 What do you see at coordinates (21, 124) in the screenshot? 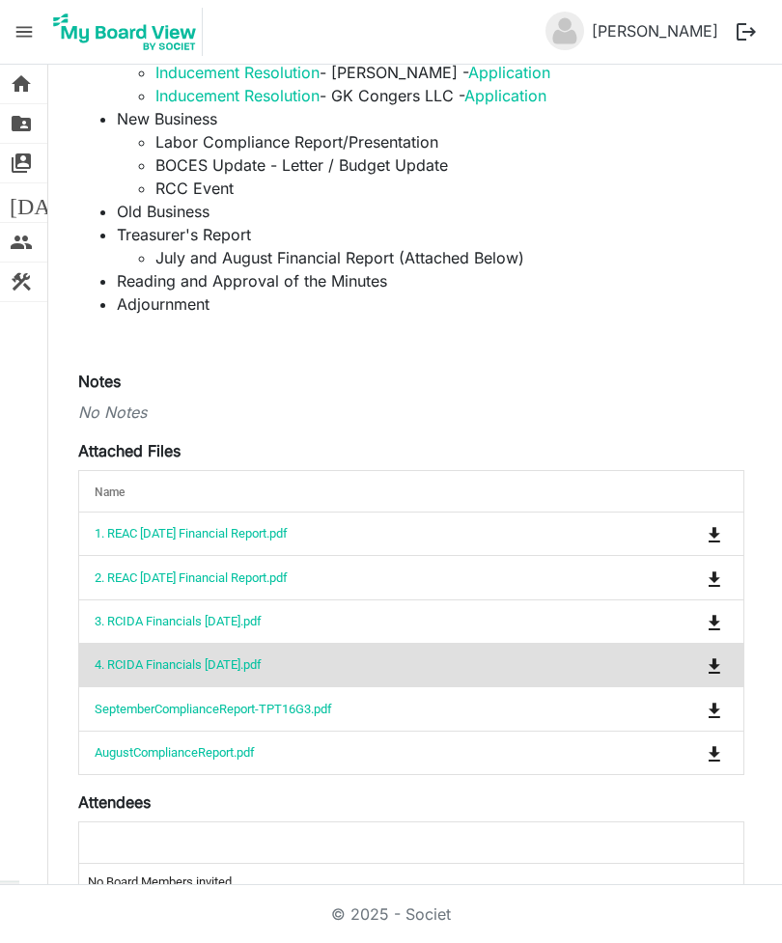
I see `span: folder_shared` at bounding box center [21, 124].